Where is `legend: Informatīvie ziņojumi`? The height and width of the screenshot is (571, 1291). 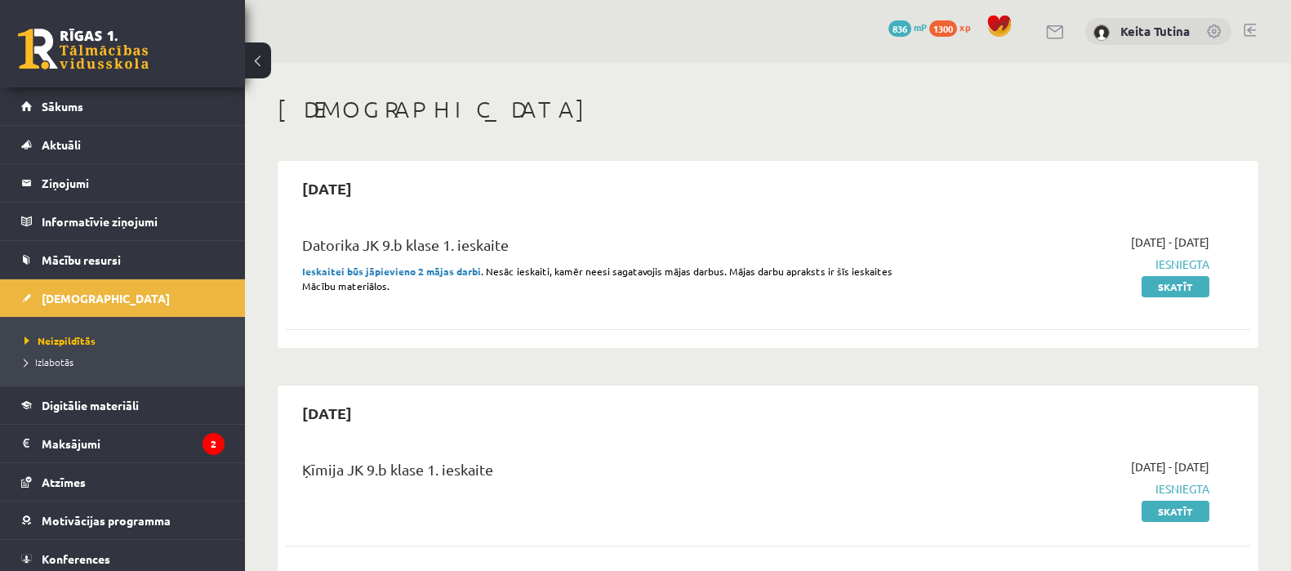
legend: Informatīvie ziņojumi is located at coordinates (133, 221).